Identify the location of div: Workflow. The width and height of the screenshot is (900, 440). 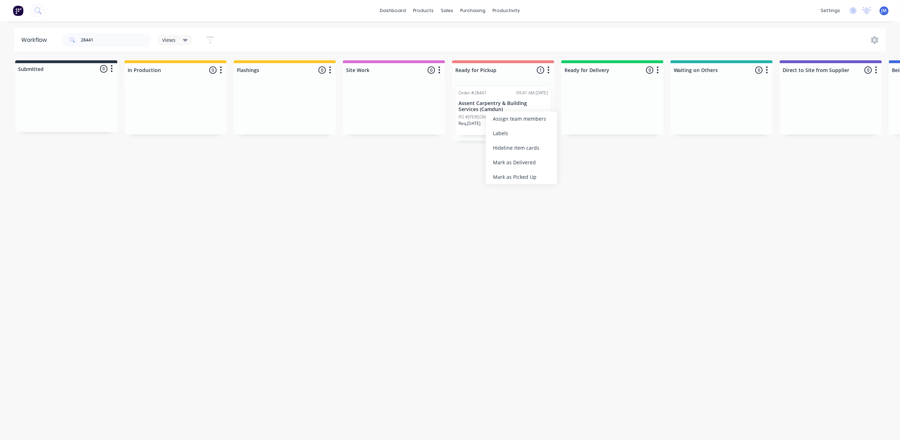
(36, 40).